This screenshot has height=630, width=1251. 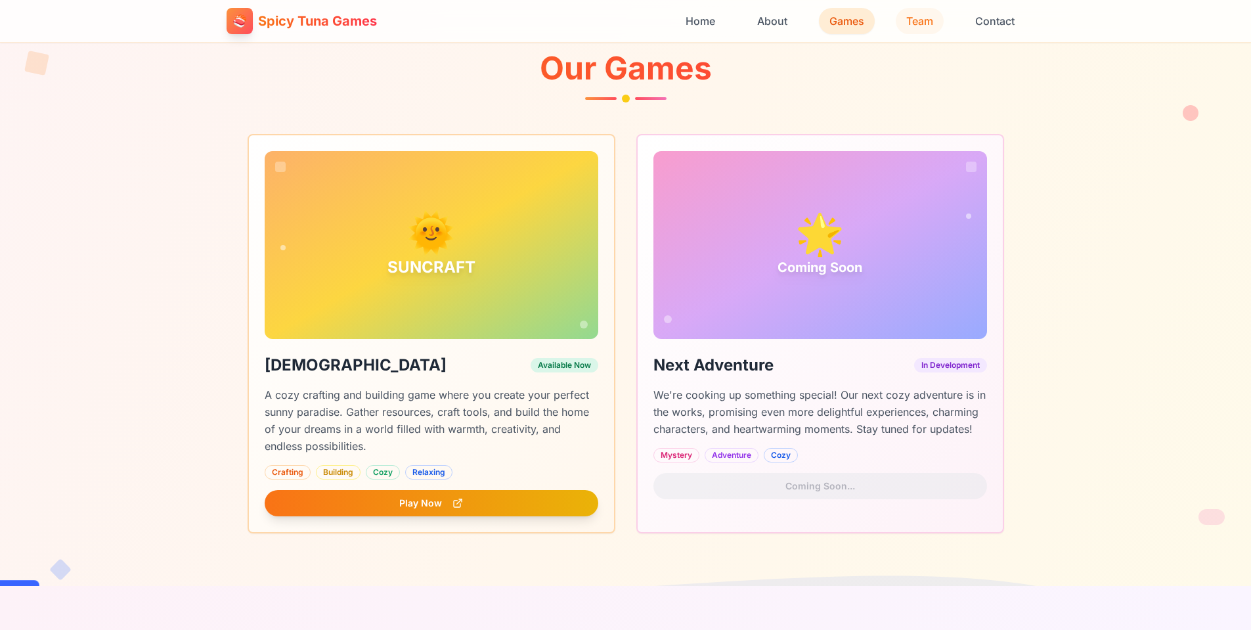 I want to click on div: Adventure, so click(x=731, y=455).